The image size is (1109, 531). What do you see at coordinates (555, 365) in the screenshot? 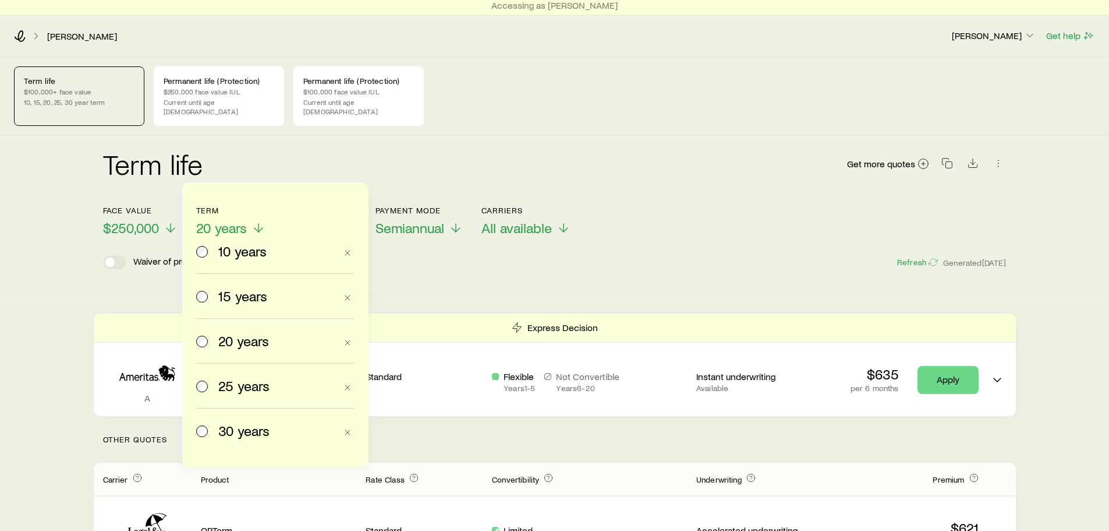
I see `div: Term quotes` at bounding box center [555, 365].